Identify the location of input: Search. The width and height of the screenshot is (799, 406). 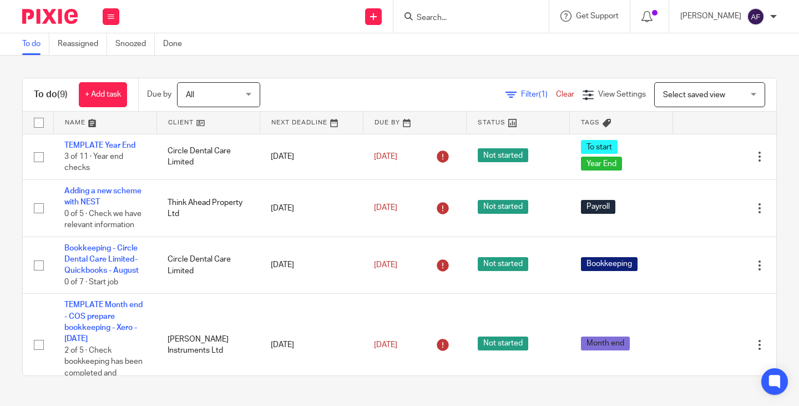
(466, 18).